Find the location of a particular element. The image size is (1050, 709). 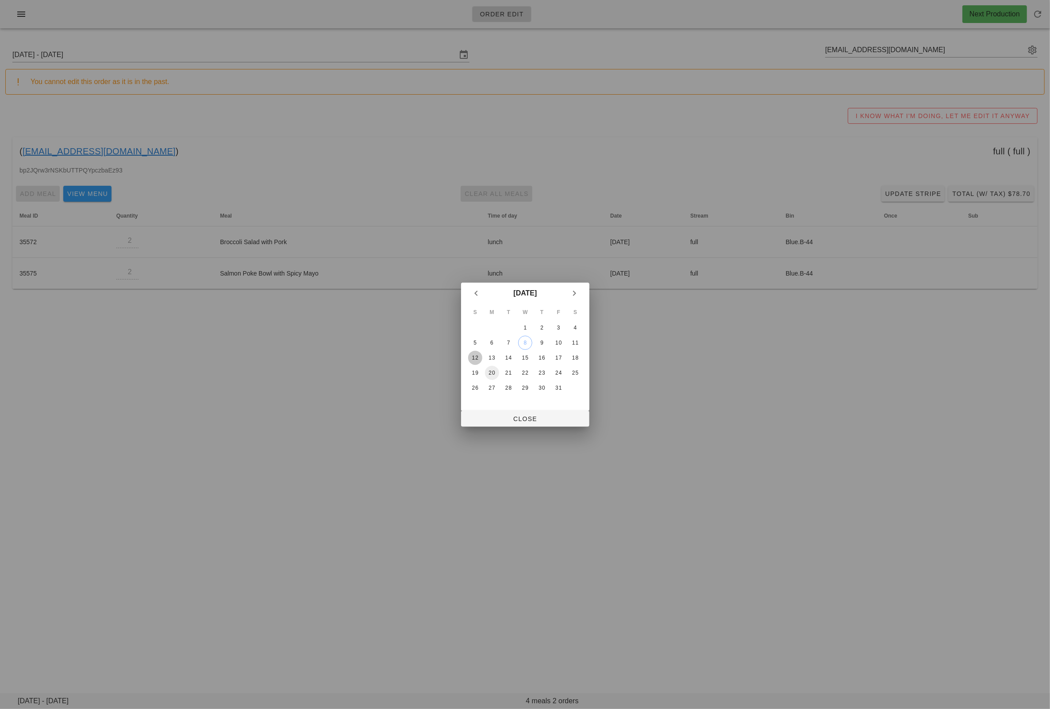

button: 23 is located at coordinates (542, 373).